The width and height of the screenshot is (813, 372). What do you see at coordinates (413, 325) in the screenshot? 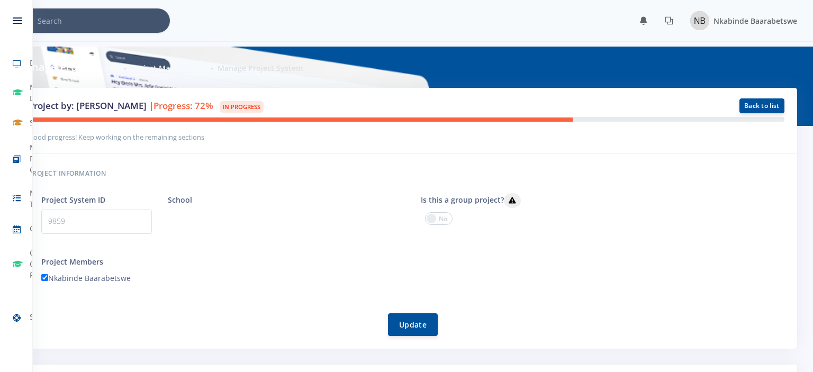
I see `button: Update` at bounding box center [413, 325].